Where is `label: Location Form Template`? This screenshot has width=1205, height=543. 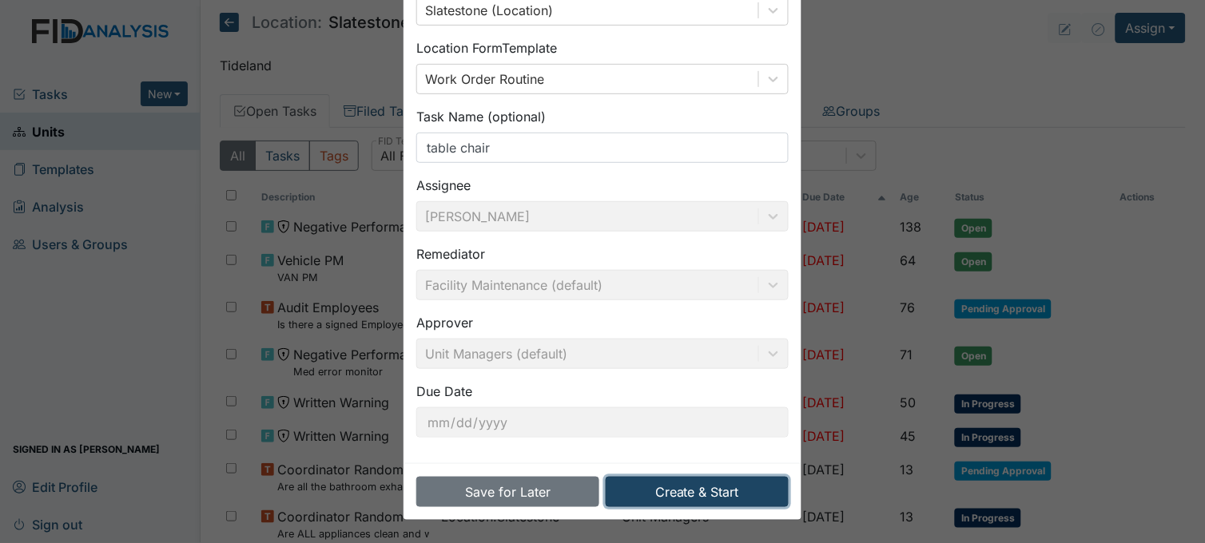
label: Location Form Template is located at coordinates (486, 48).